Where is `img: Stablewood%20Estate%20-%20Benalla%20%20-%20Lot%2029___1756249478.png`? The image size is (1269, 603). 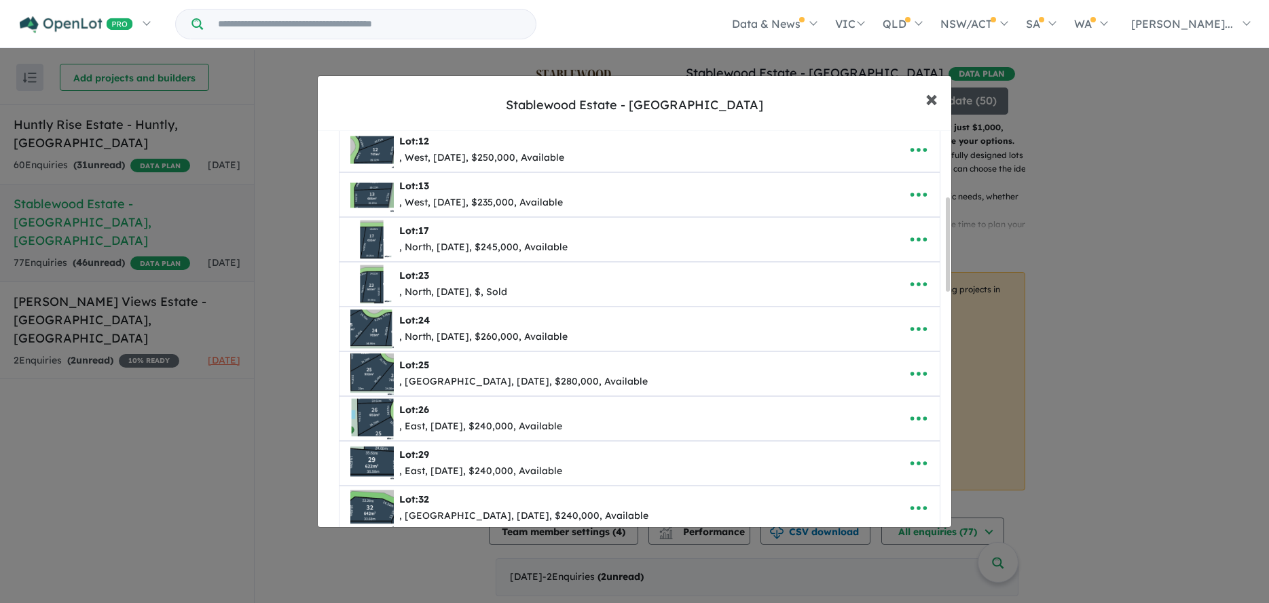 img: Stablewood%20Estate%20-%20Benalla%20%20-%20Lot%2029___1756249478.png is located at coordinates (372, 464).